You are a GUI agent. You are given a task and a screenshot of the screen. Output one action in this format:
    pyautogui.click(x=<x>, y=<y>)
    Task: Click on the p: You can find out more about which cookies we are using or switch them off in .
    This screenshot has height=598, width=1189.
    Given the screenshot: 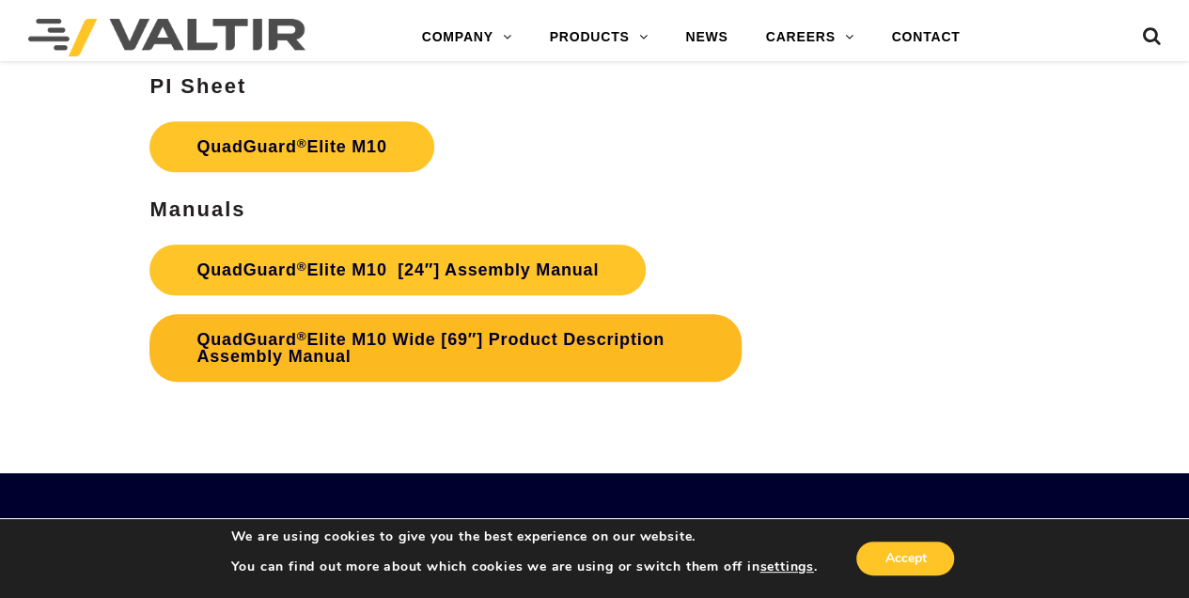 What is the action you would take?
    pyautogui.click(x=525, y=567)
    